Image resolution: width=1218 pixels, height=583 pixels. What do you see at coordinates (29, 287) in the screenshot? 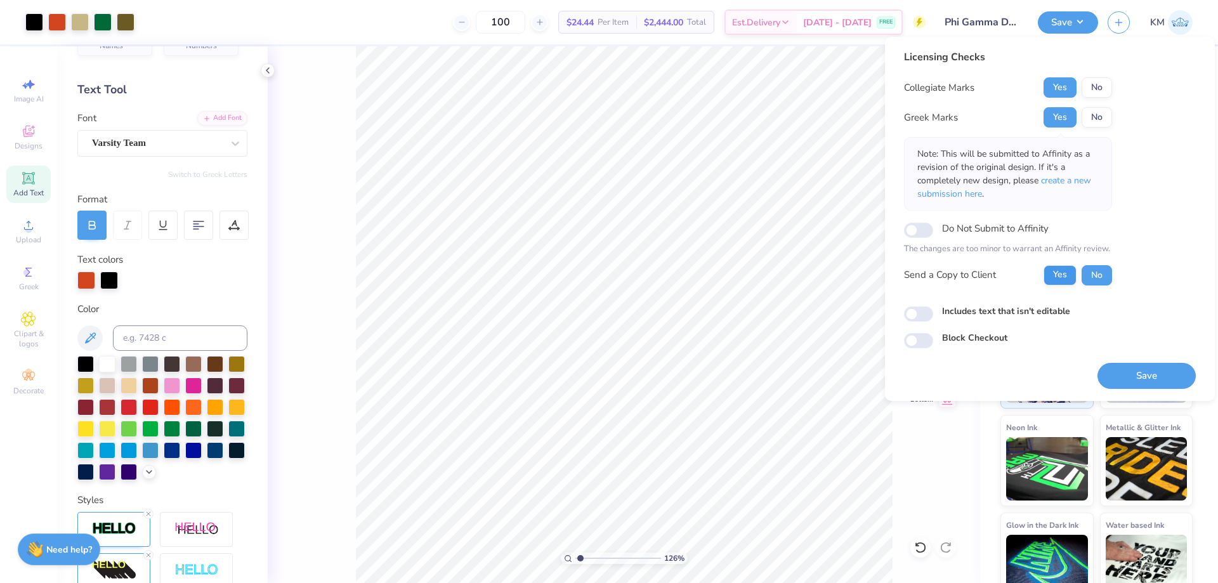
I see `span: Greek` at bounding box center [29, 287].